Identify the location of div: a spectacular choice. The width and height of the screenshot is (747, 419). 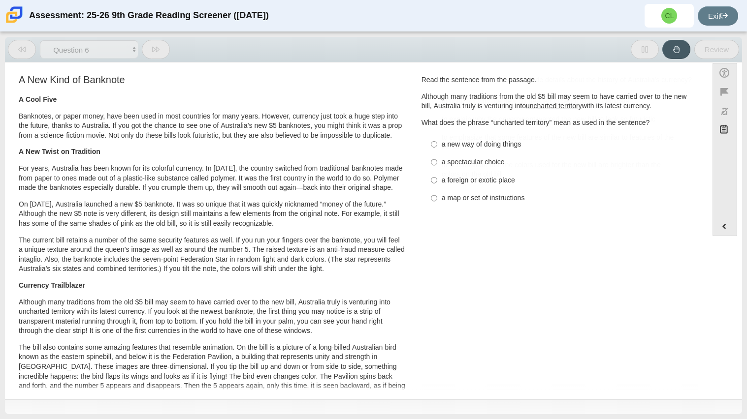
(565, 162).